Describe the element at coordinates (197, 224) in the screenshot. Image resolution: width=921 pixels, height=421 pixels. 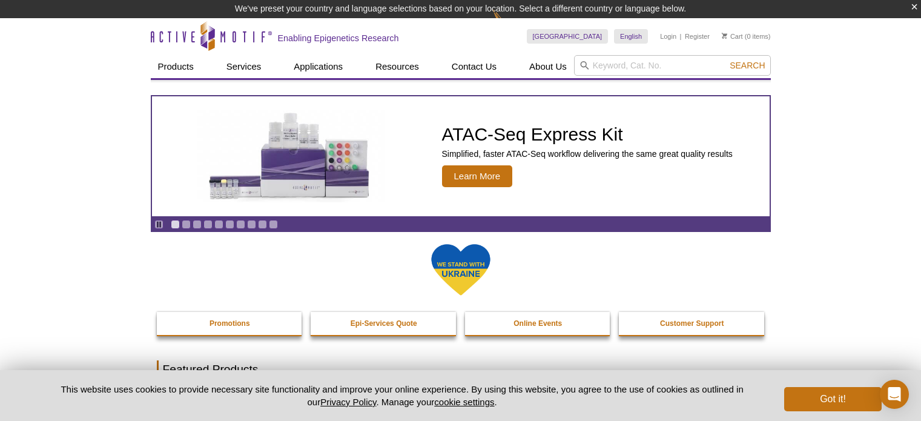
I see `a: Go to slide 3` at that location.